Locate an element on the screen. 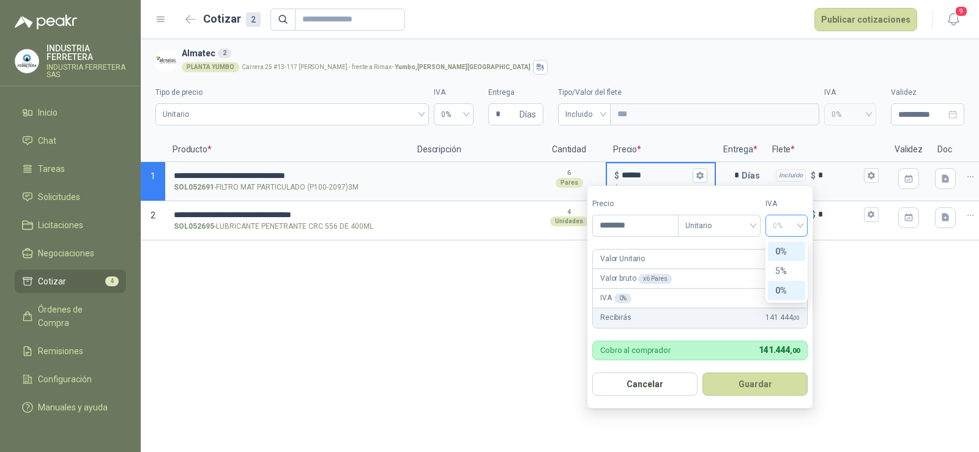  p: Días is located at coordinates (754, 176).